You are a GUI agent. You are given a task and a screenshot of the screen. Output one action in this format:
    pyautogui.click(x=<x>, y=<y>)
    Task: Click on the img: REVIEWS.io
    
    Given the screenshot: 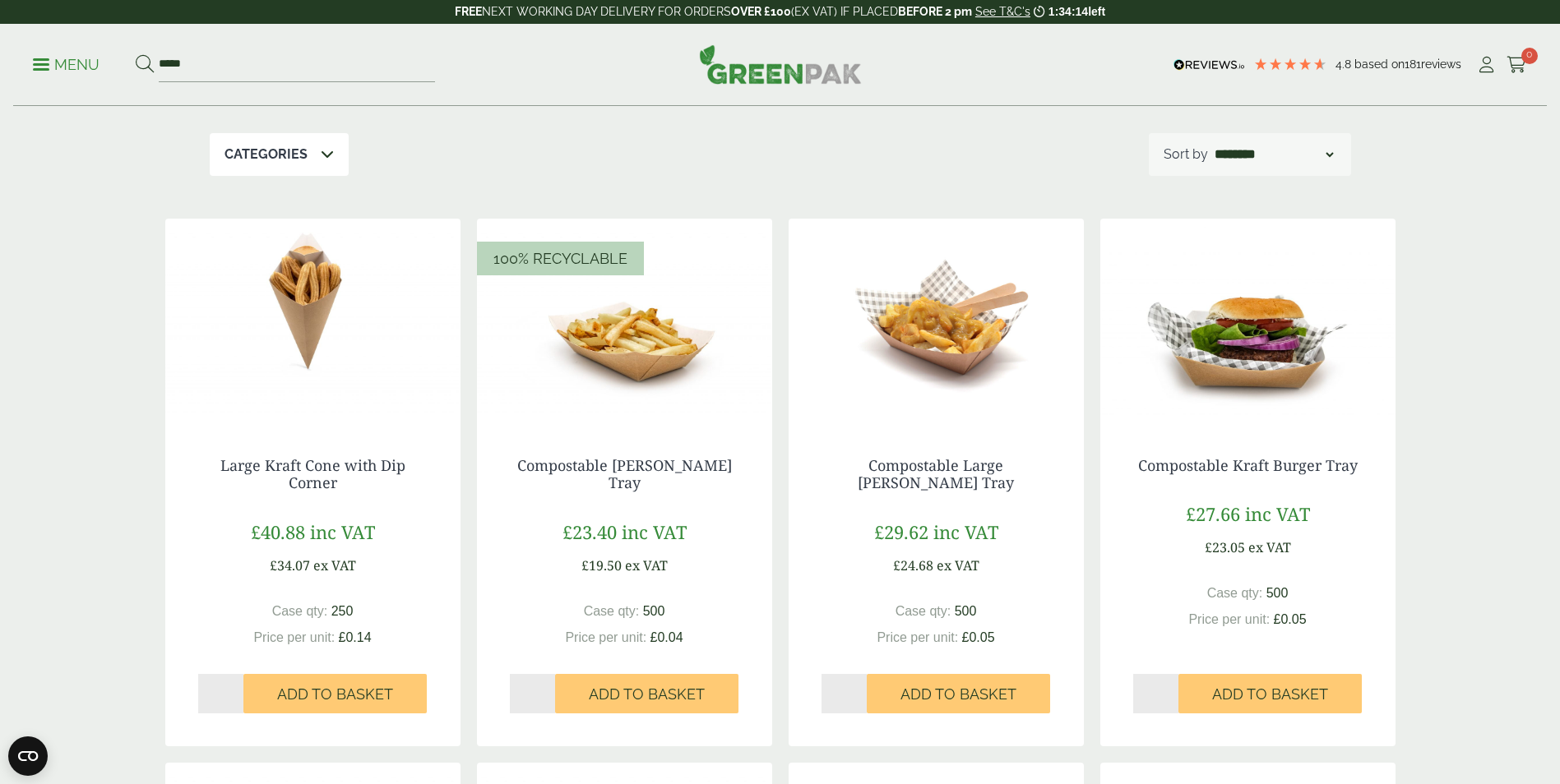 What is the action you would take?
    pyautogui.click(x=1209, y=65)
    